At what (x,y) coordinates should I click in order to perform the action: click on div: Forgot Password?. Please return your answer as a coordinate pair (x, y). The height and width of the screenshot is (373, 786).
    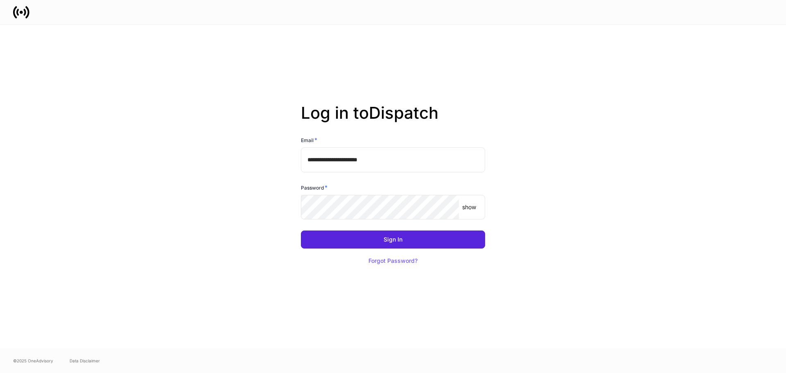
    Looking at the image, I should click on (393, 261).